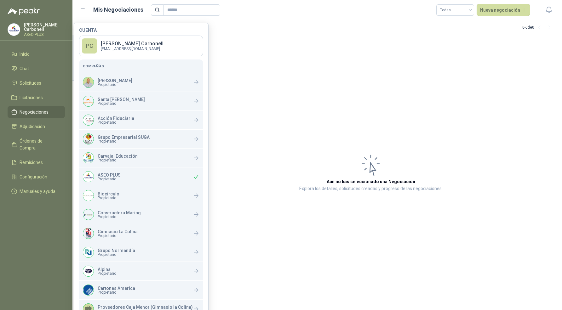  What do you see at coordinates (36, 177) in the screenshot?
I see `a: Configuración` at bounding box center [36, 177].